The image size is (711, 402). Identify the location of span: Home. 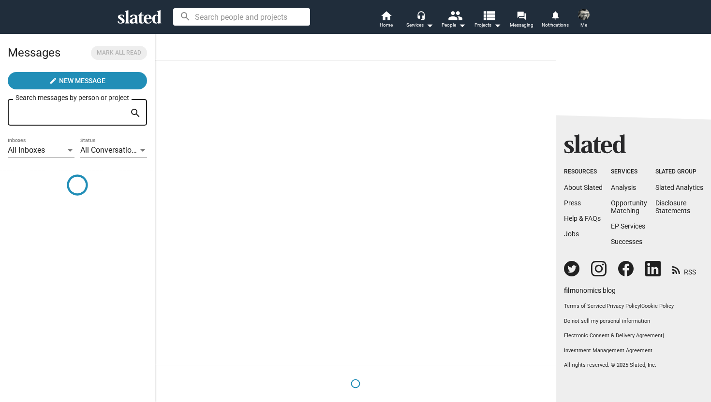
(386, 25).